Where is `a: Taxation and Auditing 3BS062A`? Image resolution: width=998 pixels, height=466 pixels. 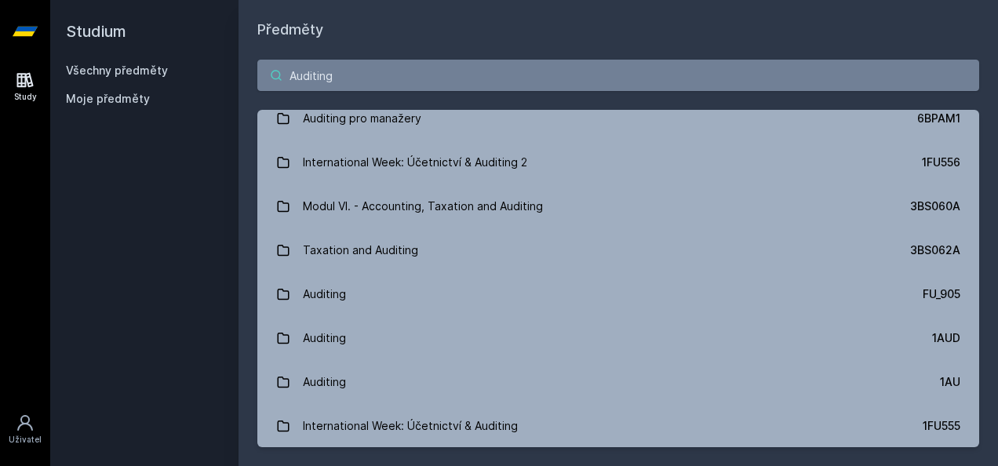 a: Taxation and Auditing 3BS062A is located at coordinates (619, 250).